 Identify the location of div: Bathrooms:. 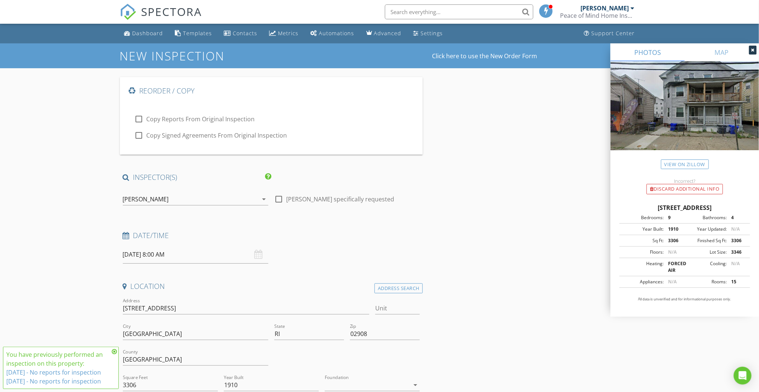
(706, 218).